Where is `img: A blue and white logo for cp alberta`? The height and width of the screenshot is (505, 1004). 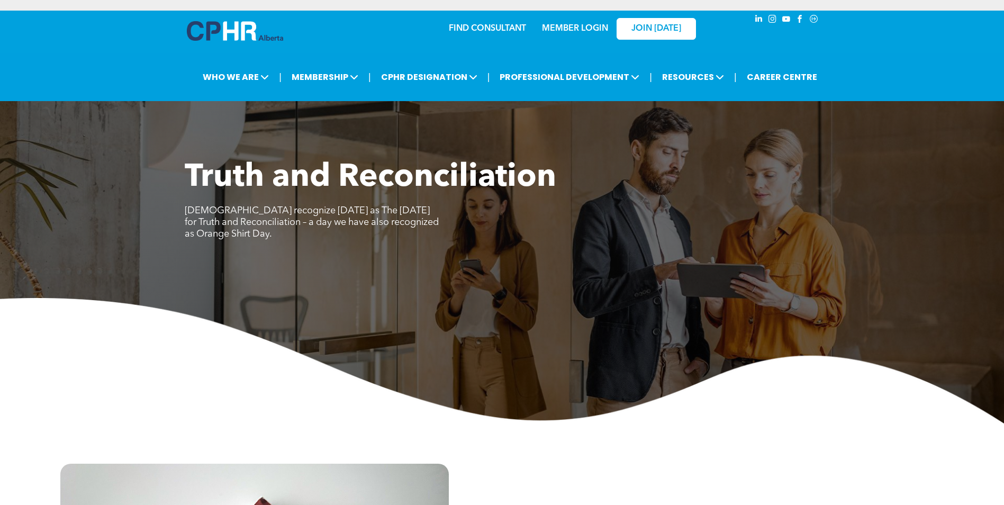
img: A blue and white logo for cp alberta is located at coordinates (235, 31).